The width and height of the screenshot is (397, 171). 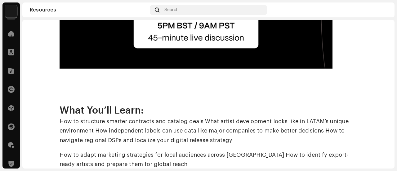 What do you see at coordinates (208, 110) in the screenshot?
I see `h2: What You’ll Learn:` at bounding box center [208, 110].